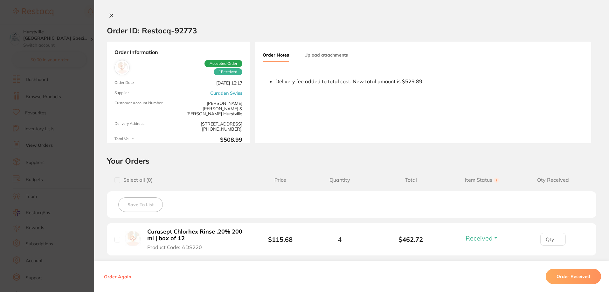  Describe the element at coordinates (411, 239) in the screenshot. I see `b: $462.72` at that location.